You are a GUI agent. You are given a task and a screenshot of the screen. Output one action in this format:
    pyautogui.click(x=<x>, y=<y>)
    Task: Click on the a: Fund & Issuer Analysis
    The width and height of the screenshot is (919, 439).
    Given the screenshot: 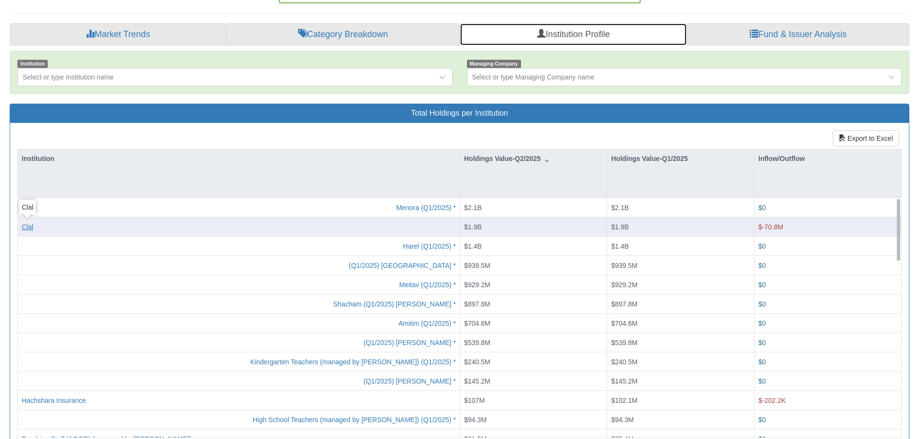 What is the action you would take?
    pyautogui.click(x=798, y=35)
    